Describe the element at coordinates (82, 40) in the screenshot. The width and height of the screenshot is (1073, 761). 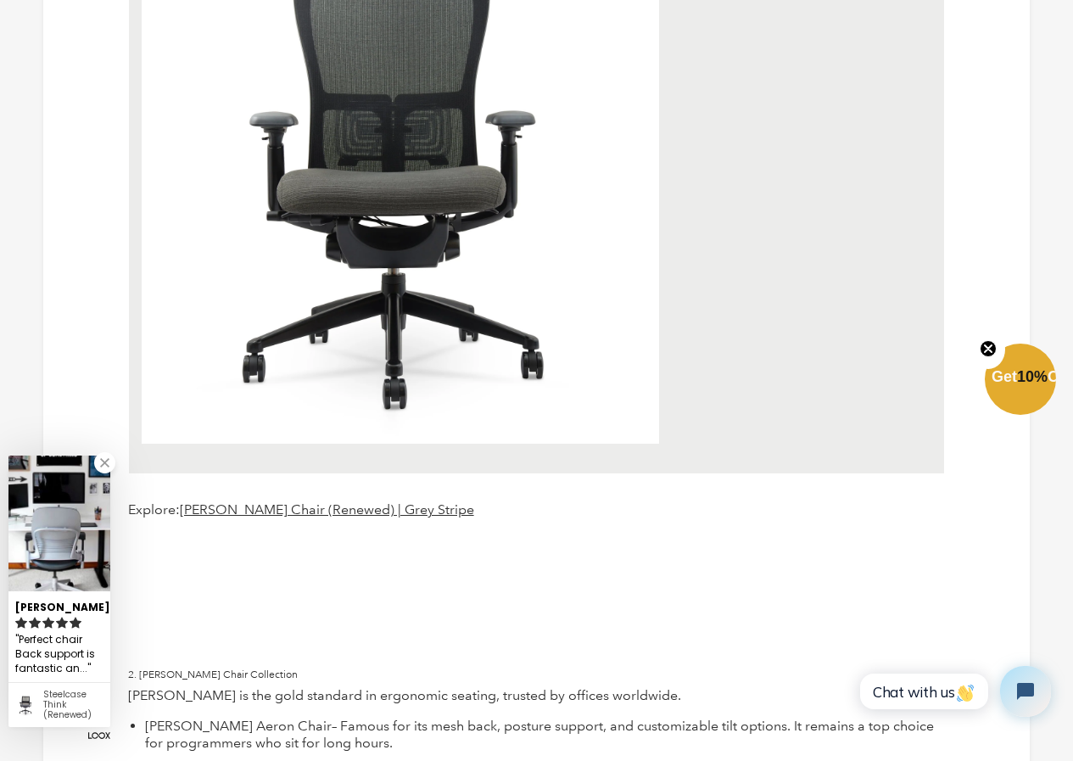
I see `span: Chat with us` at that location.